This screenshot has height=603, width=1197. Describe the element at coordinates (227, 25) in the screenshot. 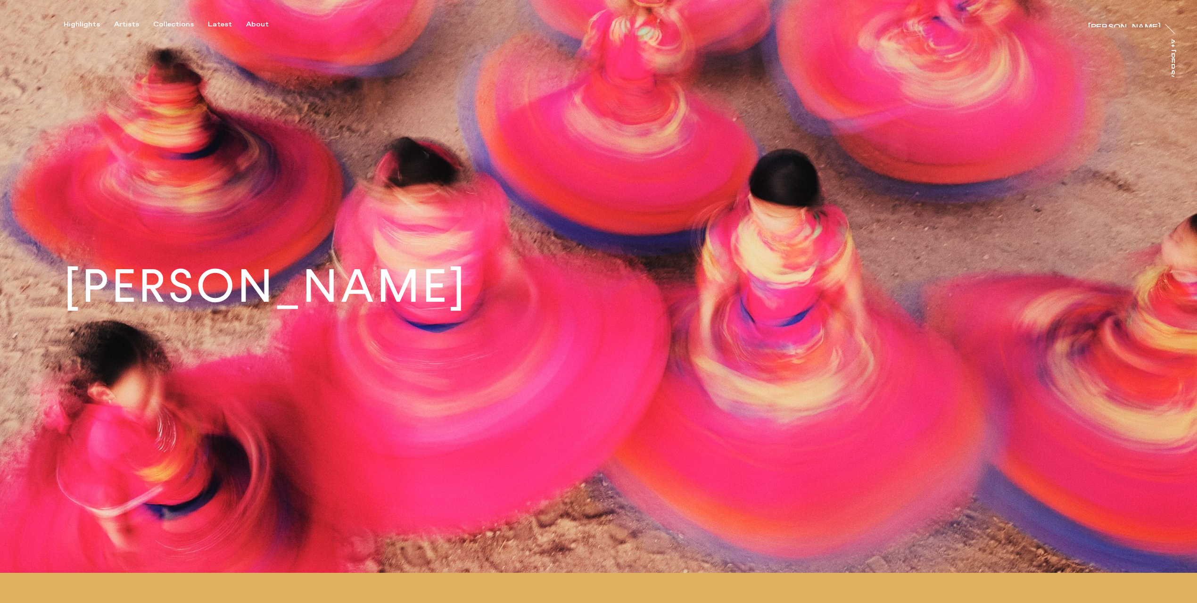

I see `button: Latest` at that location.